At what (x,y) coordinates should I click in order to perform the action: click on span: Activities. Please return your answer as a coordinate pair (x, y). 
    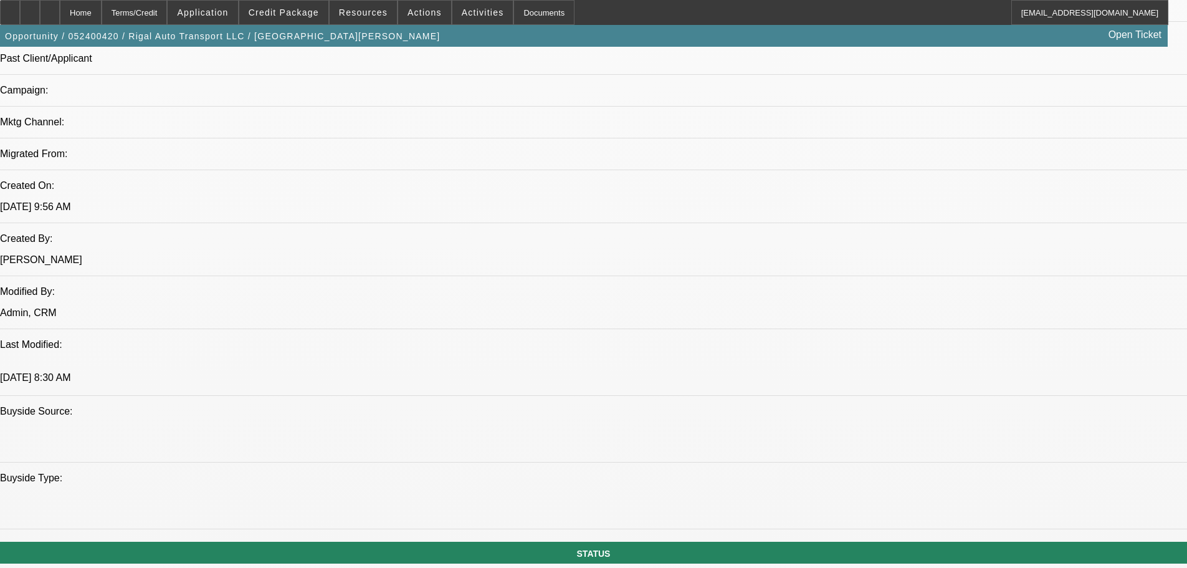
    Looking at the image, I should click on (483, 12).